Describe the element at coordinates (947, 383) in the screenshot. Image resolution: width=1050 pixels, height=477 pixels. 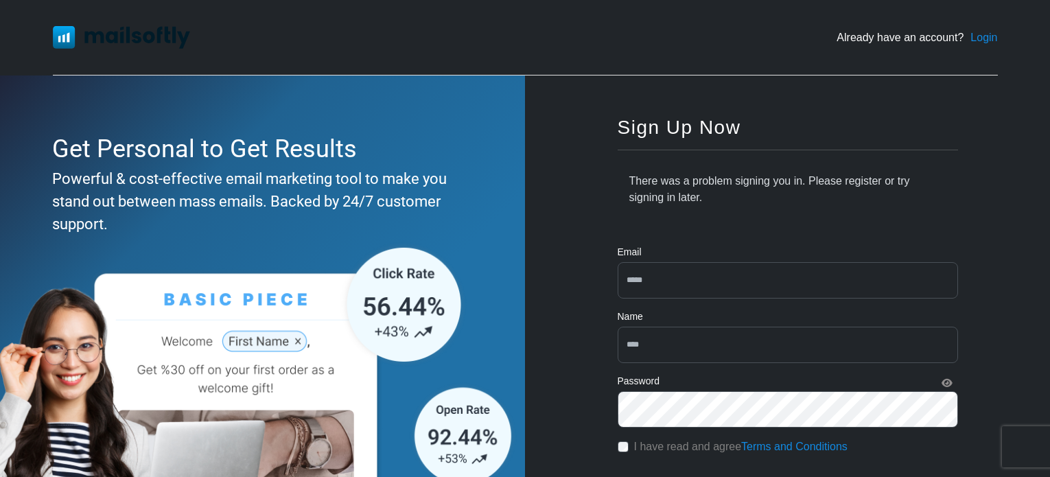
I see `i: Show Password` at that location.